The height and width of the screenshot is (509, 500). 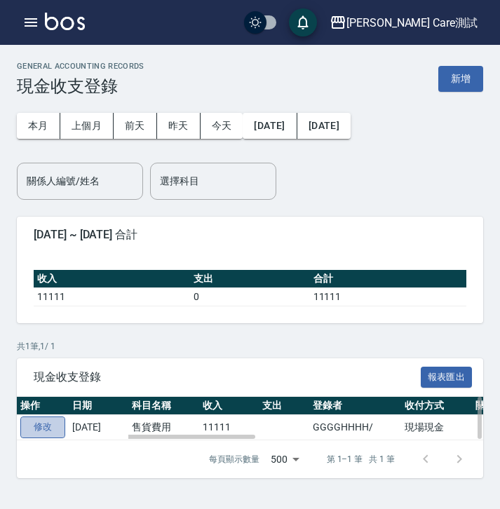 I want to click on h2: GENERAL ACCOUNTING RECORDS, so click(x=81, y=66).